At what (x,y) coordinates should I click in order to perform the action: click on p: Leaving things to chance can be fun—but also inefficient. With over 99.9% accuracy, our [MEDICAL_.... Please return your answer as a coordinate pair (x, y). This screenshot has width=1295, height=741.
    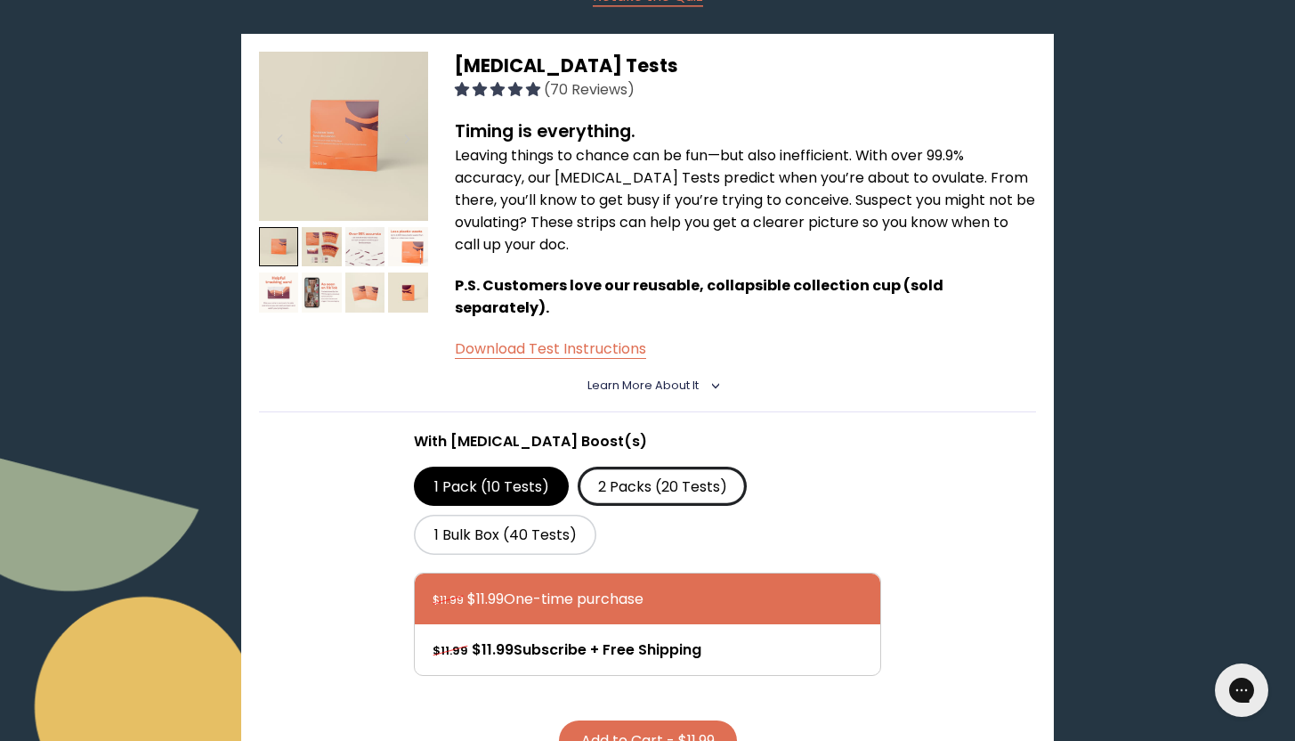
    Looking at the image, I should click on (746, 199).